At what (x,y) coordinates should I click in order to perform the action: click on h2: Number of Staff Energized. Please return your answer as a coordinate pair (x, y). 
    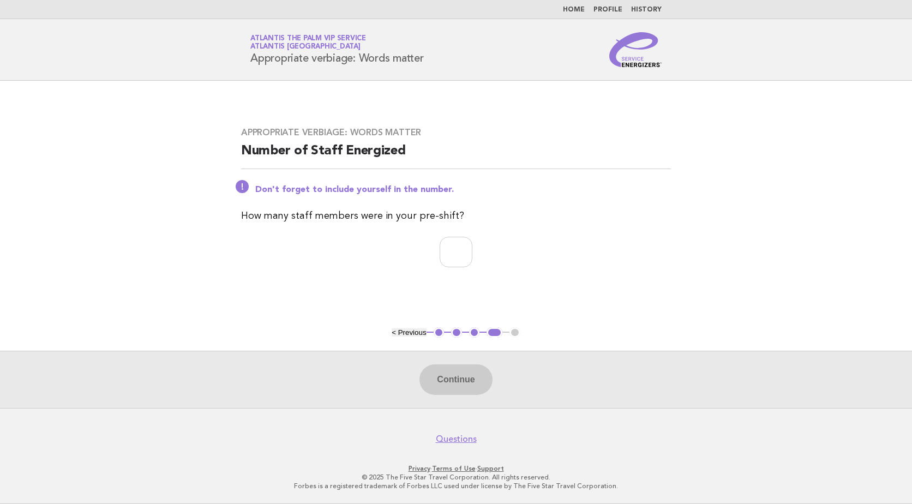
    Looking at the image, I should click on (456, 155).